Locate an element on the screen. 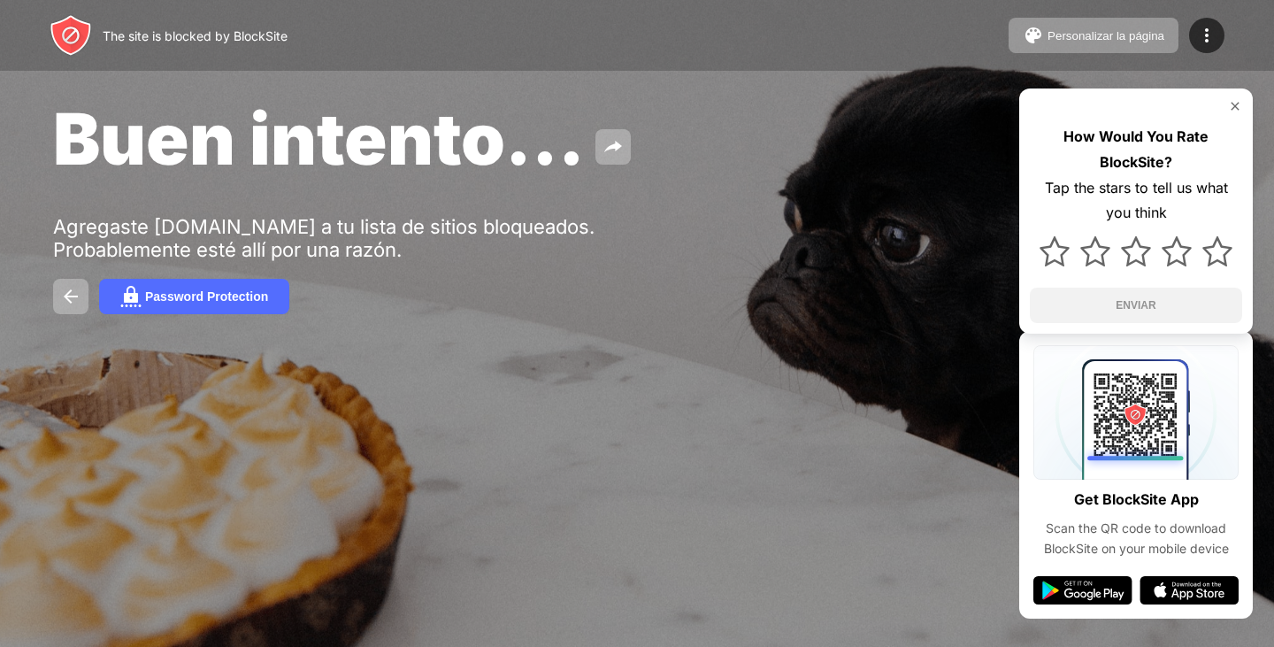  span: Buen intento... is located at coordinates (319, 138).